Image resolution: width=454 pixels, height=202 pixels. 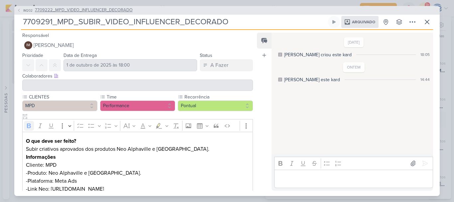 What do you see at coordinates (425, 54) in the screenshot?
I see `div: 18:05` at bounding box center [425, 54].